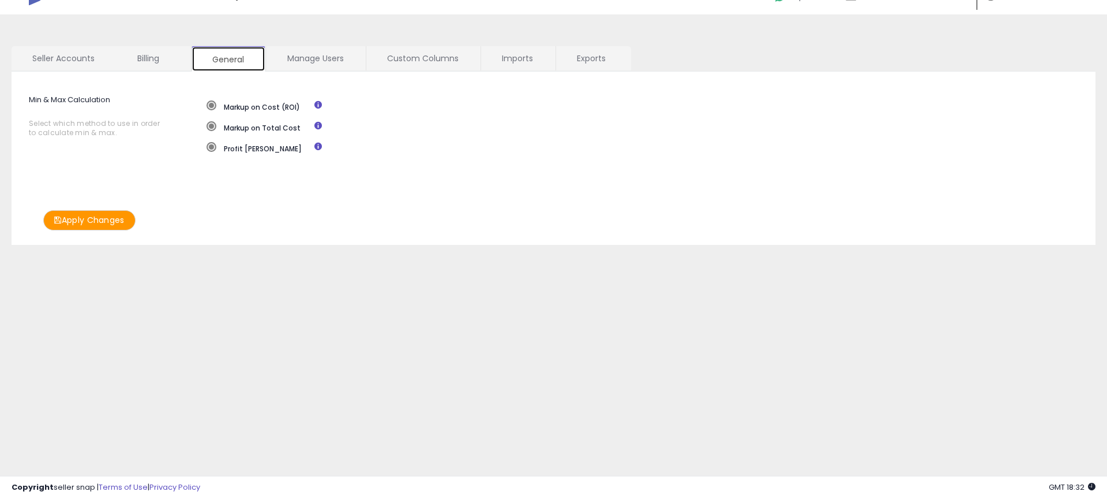  I want to click on div: seller snap | |, so click(106, 487).